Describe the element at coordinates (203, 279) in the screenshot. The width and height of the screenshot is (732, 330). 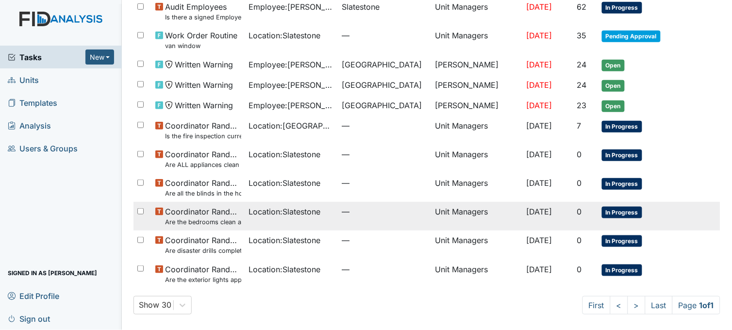
I see `small: Are the exterior lights appropriate (on at night, off during the day)?` at that location.